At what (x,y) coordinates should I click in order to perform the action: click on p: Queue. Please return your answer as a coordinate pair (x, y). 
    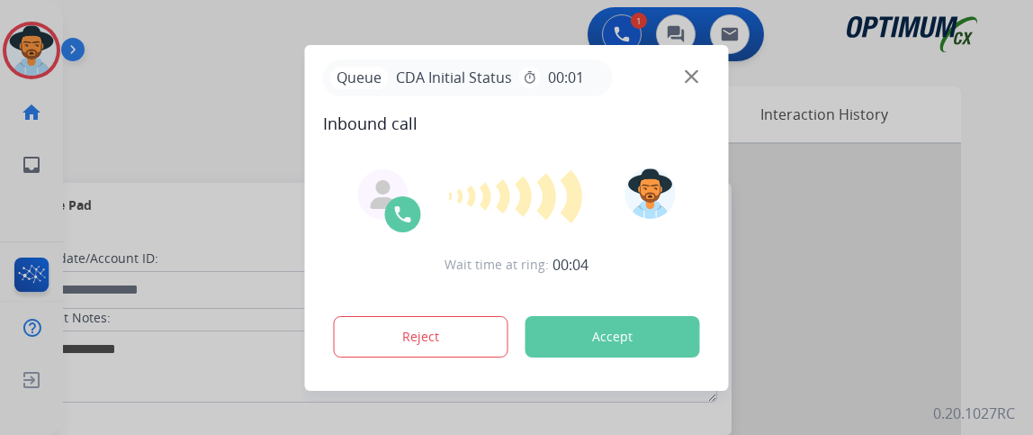
    Looking at the image, I should click on (359, 77).